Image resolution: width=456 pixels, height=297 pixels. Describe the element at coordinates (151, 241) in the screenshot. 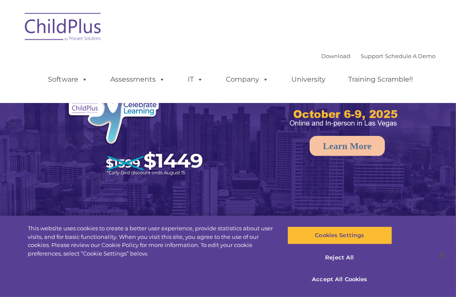

I see `div: This website uses cookies to create a better user experience, provide statistics about user visit...` at that location.